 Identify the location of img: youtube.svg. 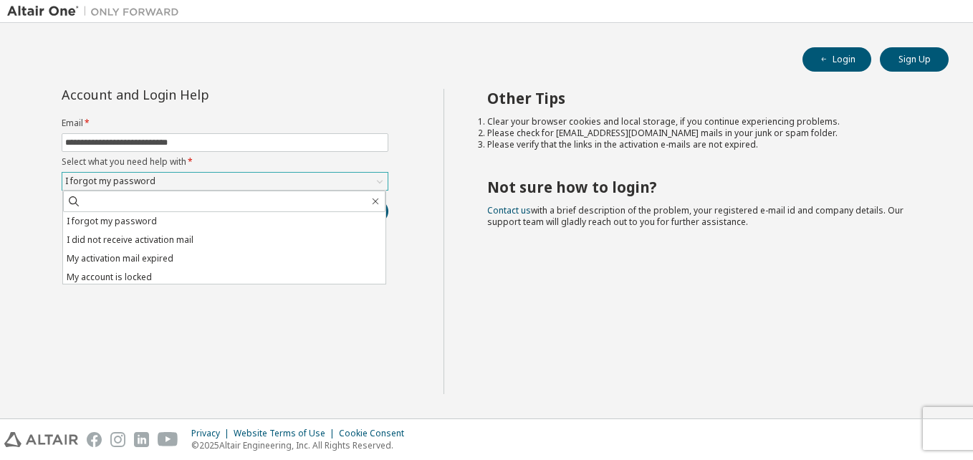
(168, 439).